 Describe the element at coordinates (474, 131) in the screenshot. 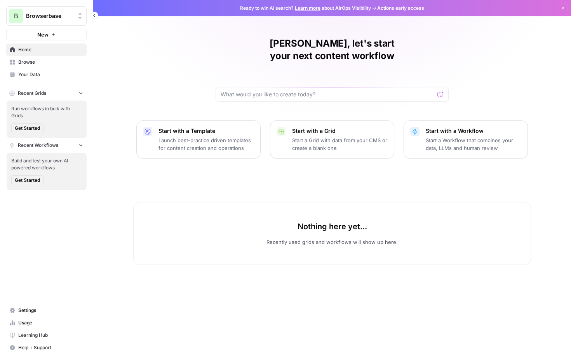

I see `p: Start with a Workflow` at that location.